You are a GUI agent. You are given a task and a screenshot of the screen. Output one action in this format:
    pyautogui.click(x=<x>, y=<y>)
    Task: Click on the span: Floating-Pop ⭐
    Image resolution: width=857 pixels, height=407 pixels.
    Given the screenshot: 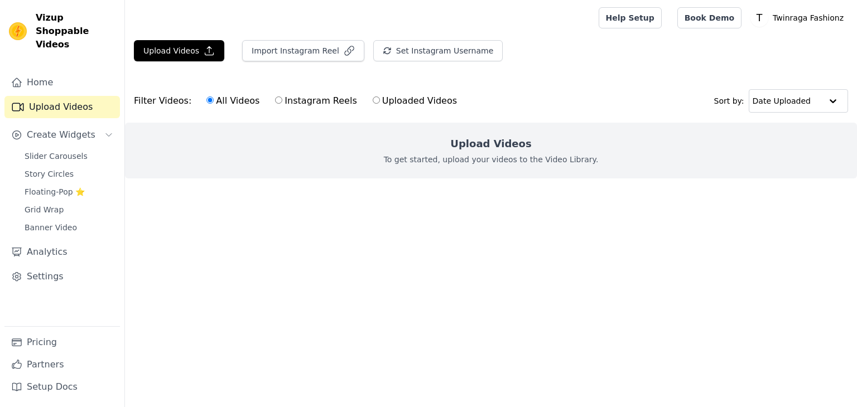 What is the action you would take?
    pyautogui.click(x=55, y=192)
    